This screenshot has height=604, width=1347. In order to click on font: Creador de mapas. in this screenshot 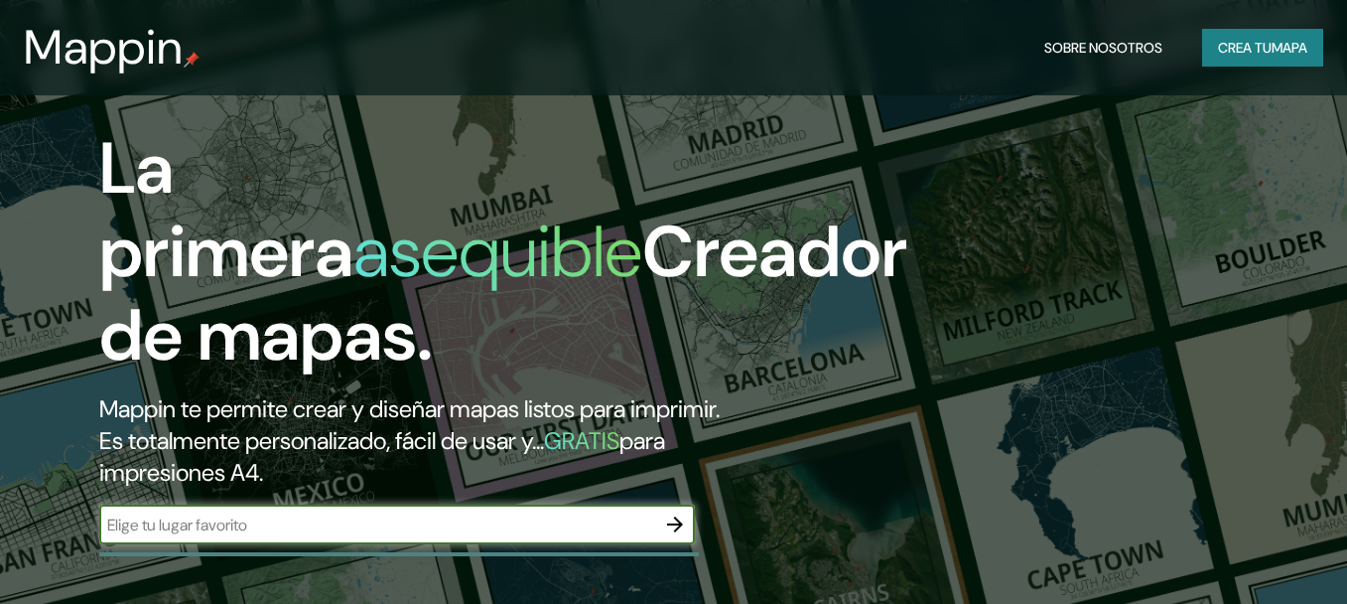, I will do `click(503, 293)`.